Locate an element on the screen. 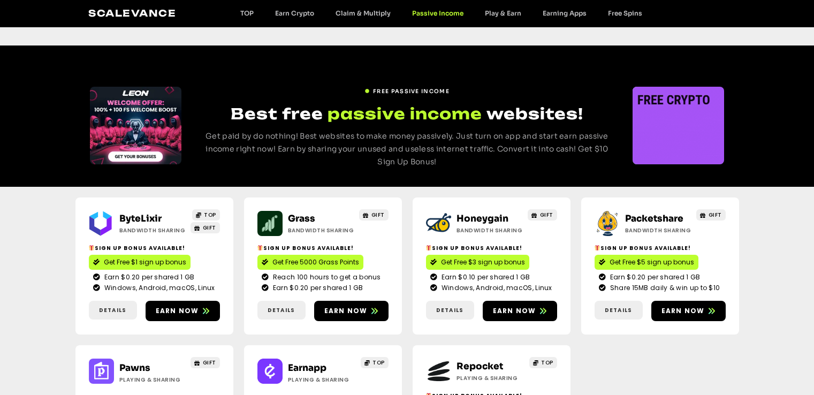  div: 1 / 3 is located at coordinates (678, 125).